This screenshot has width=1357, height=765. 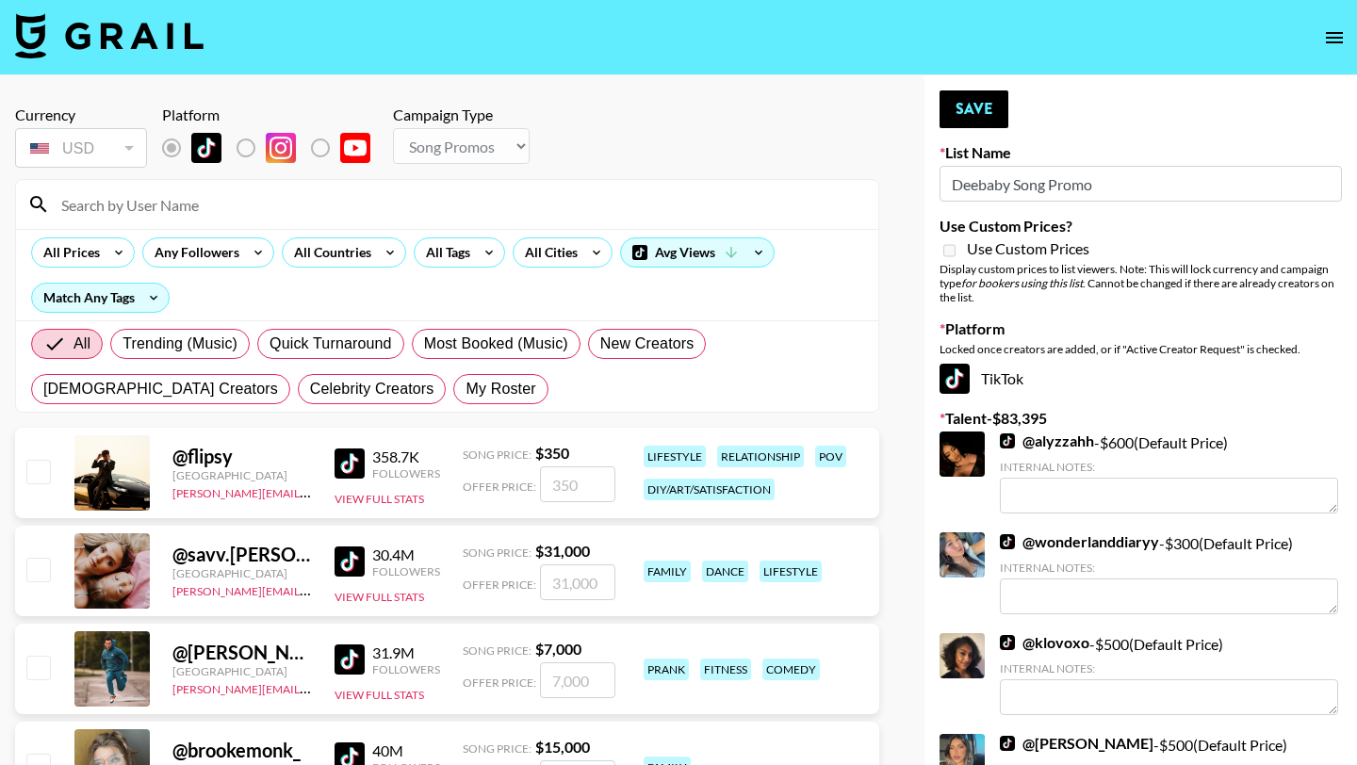 What do you see at coordinates (458, 204) in the screenshot?
I see `input: Search by User Name` at bounding box center [458, 204].